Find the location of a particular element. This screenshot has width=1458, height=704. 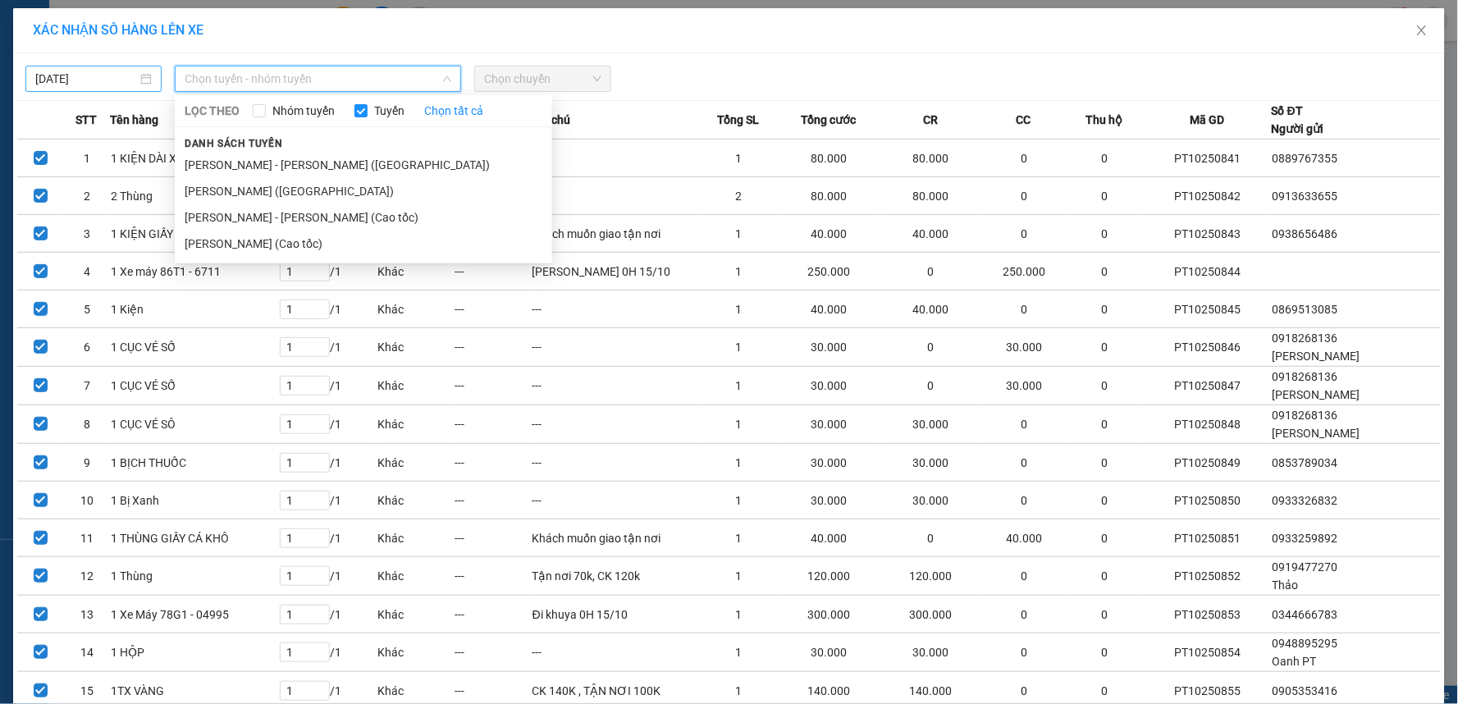

span: Tổng SL is located at coordinates (738, 120).